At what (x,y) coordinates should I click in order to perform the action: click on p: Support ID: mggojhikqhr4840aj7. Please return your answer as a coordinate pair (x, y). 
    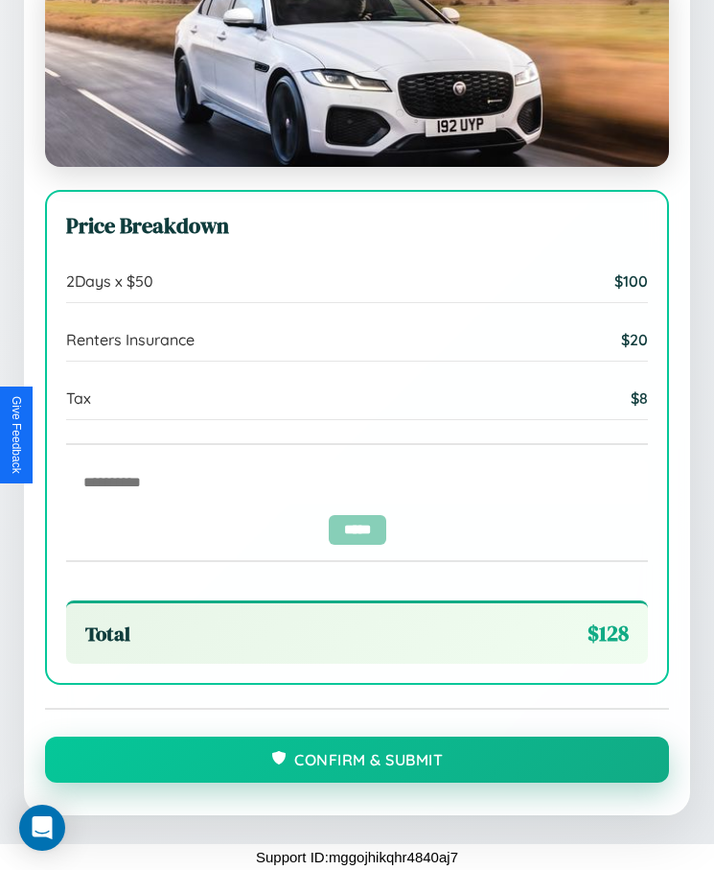
    Looking at the image, I should click on (357, 856).